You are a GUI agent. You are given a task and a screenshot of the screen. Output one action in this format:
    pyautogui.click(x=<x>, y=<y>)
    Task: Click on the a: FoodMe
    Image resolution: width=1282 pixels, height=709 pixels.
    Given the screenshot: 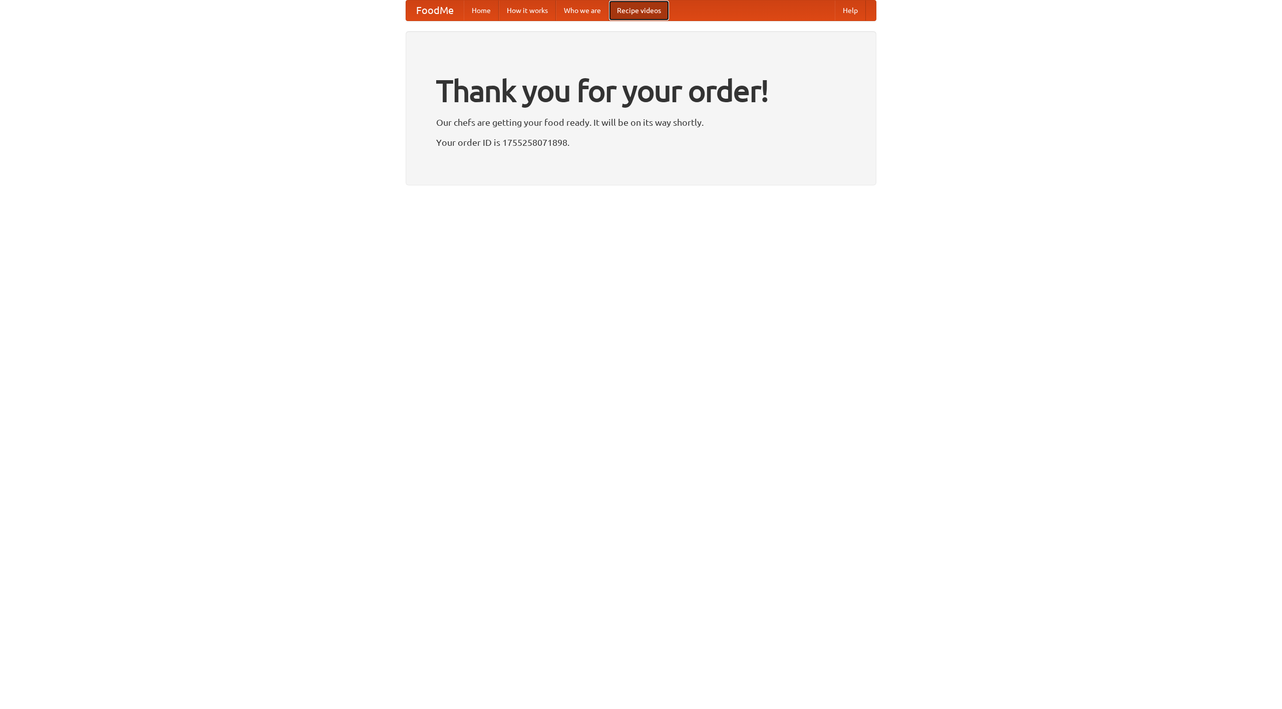 What is the action you would take?
    pyautogui.click(x=435, y=11)
    